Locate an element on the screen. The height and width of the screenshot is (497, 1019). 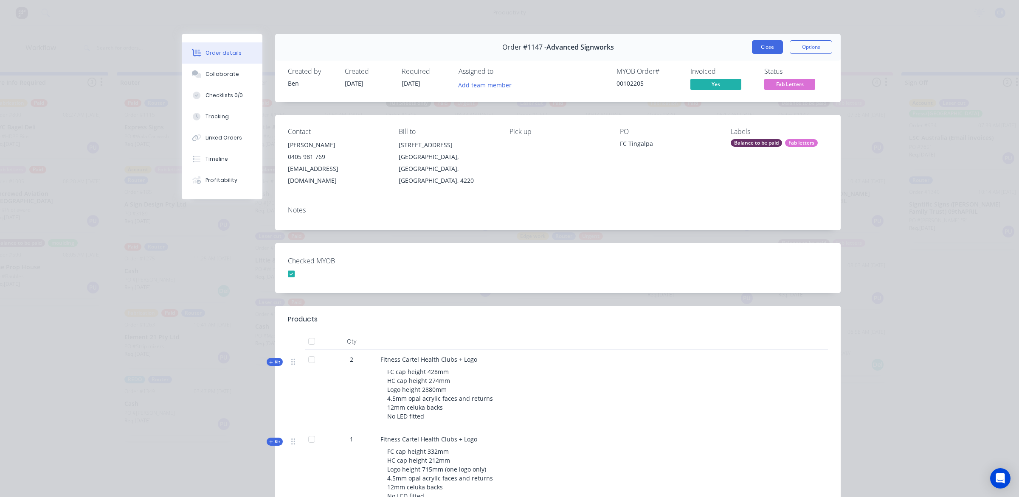
span: Order #1147 - is located at coordinates (524, 47).